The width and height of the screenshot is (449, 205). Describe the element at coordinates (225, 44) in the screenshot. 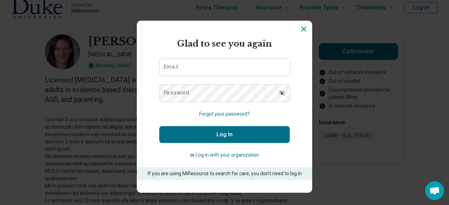

I see `h2: Glad to see you again` at that location.